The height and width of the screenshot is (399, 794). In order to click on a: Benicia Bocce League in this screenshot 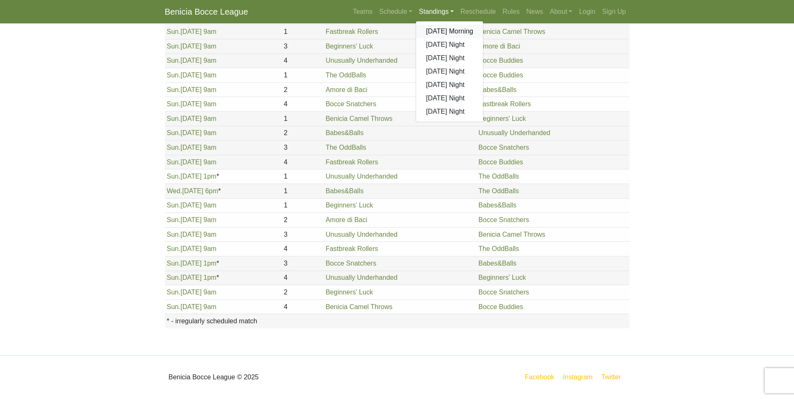, I will do `click(206, 12)`.